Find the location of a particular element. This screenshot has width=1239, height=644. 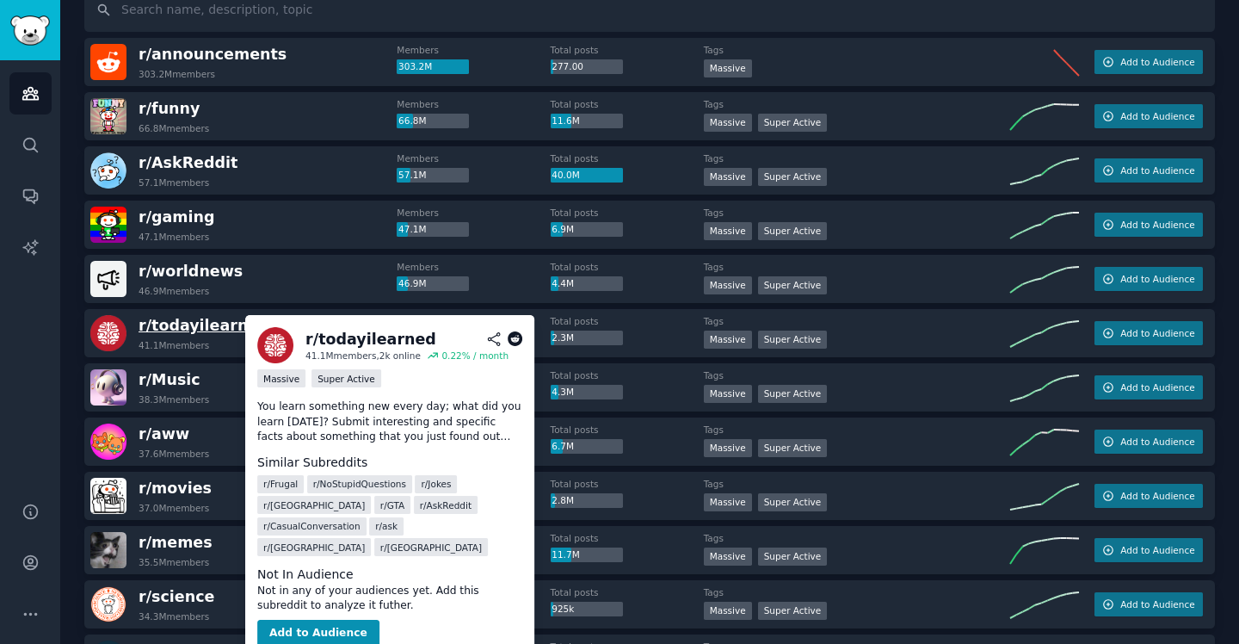

div: 4.4M is located at coordinates (587, 284).